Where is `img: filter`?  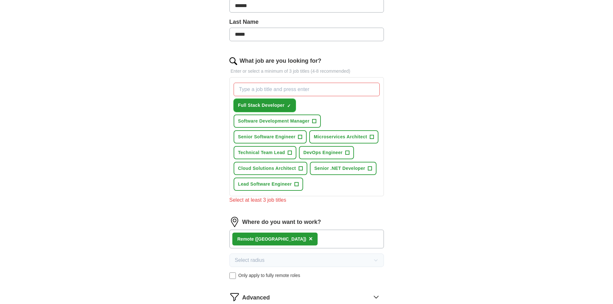 img: filter is located at coordinates (235, 297).